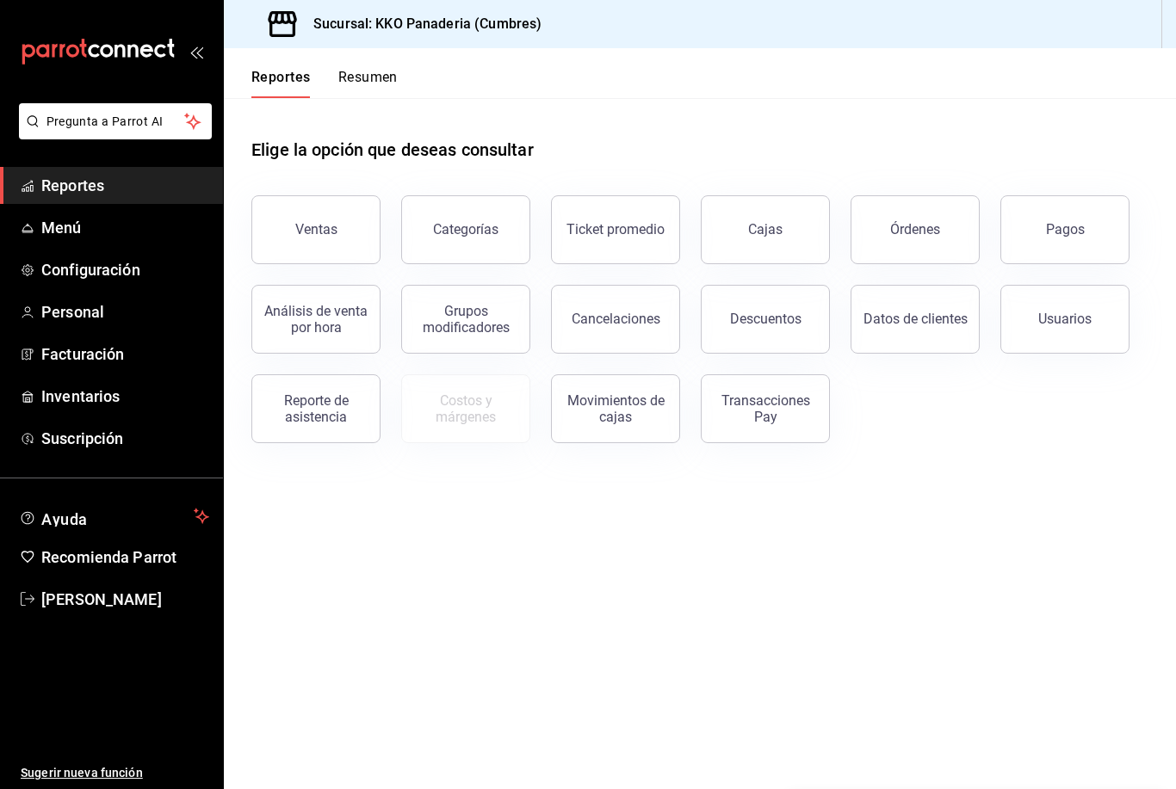  Describe the element at coordinates (1065, 229) in the screenshot. I see `div: Pagos` at that location.